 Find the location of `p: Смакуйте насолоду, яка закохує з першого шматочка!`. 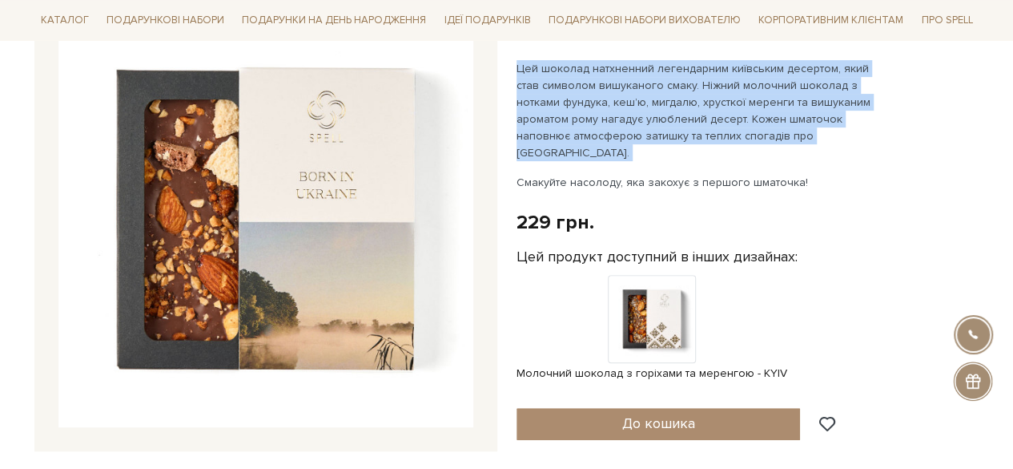

p: Смакуйте насолоду, яка закохує з першого шматочка! is located at coordinates (704, 182).